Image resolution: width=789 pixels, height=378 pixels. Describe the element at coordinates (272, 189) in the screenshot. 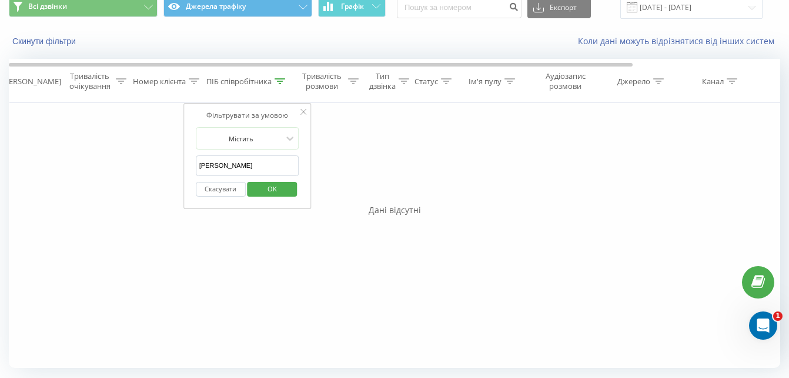

I see `button: OK` at that location.